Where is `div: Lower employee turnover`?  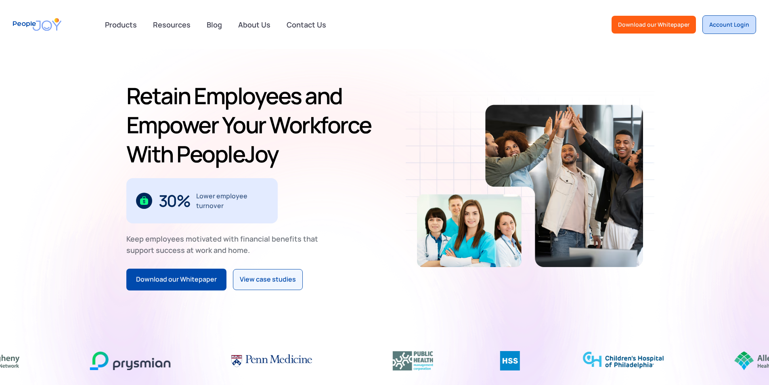
div: Lower employee turnover is located at coordinates (232, 201).